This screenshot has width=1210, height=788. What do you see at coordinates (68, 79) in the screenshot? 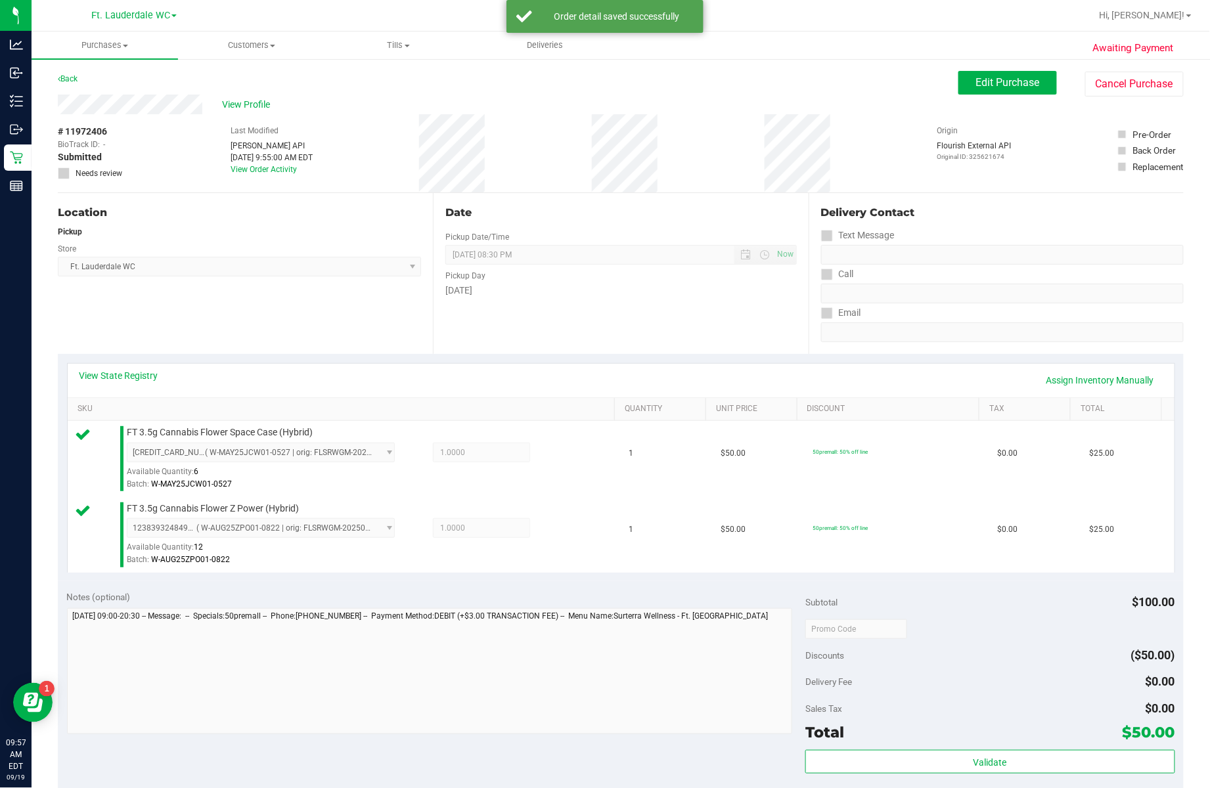
I see `a: Back` at bounding box center [68, 79].